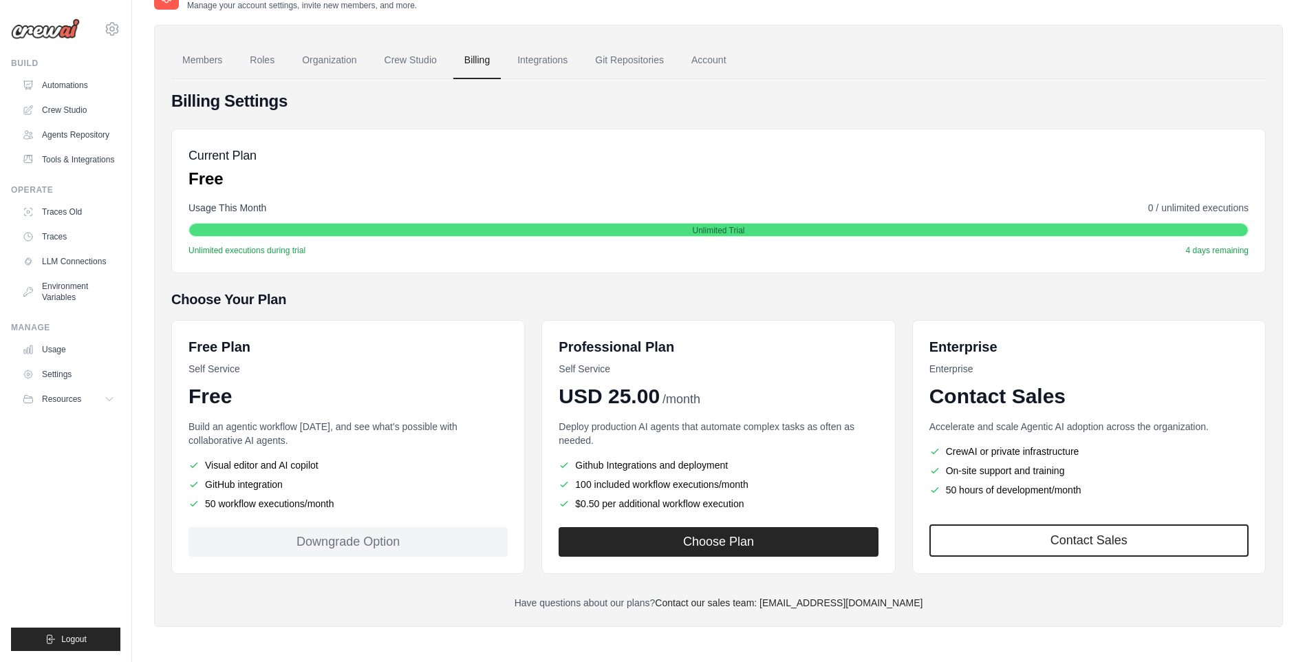 This screenshot has height=662, width=1305. What do you see at coordinates (68, 374) in the screenshot?
I see `a: Settings` at bounding box center [68, 374].